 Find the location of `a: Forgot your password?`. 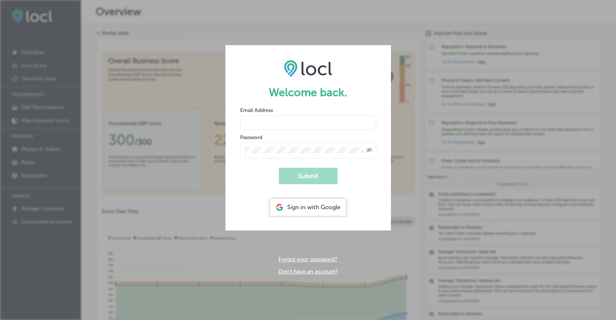

a: Forgot your password? is located at coordinates (308, 260).